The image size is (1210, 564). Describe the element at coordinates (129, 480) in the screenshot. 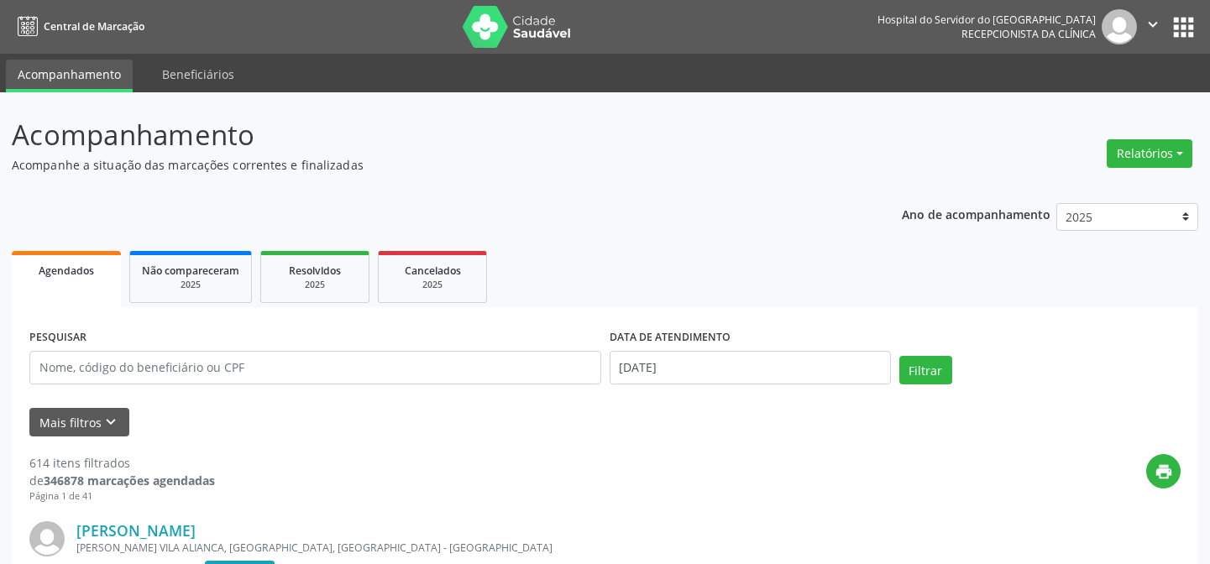

I see `strong: 346878 marcações agendadas` at that location.